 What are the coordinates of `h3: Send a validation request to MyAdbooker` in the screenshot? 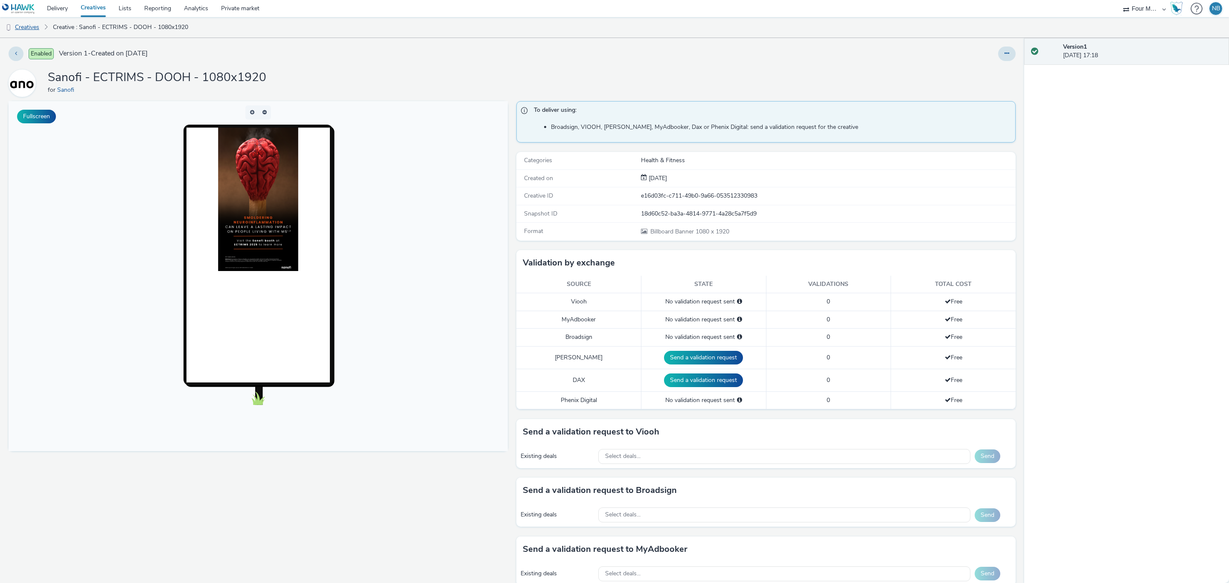 It's located at (605, 549).